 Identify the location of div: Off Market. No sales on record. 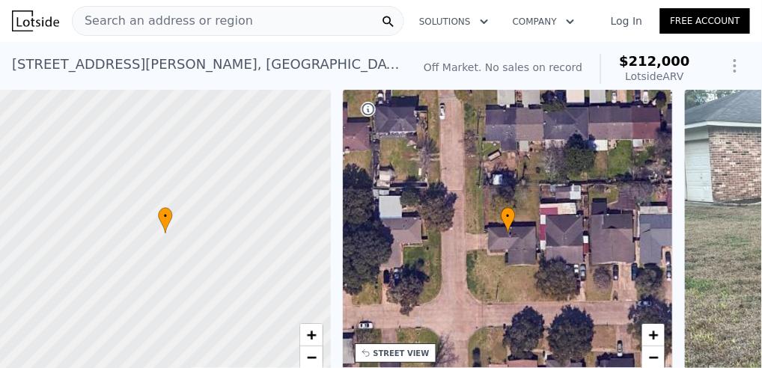
(503, 67).